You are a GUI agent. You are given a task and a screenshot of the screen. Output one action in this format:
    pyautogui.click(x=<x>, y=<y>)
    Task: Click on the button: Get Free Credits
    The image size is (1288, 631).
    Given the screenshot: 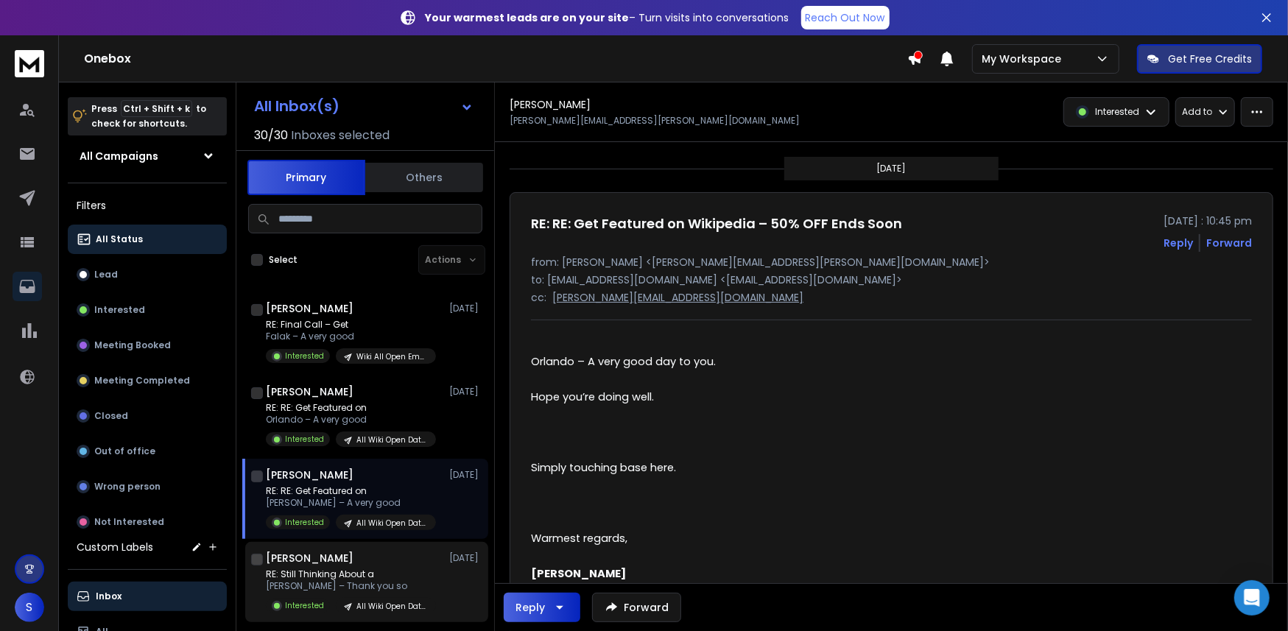 What is the action you would take?
    pyautogui.click(x=1199, y=59)
    